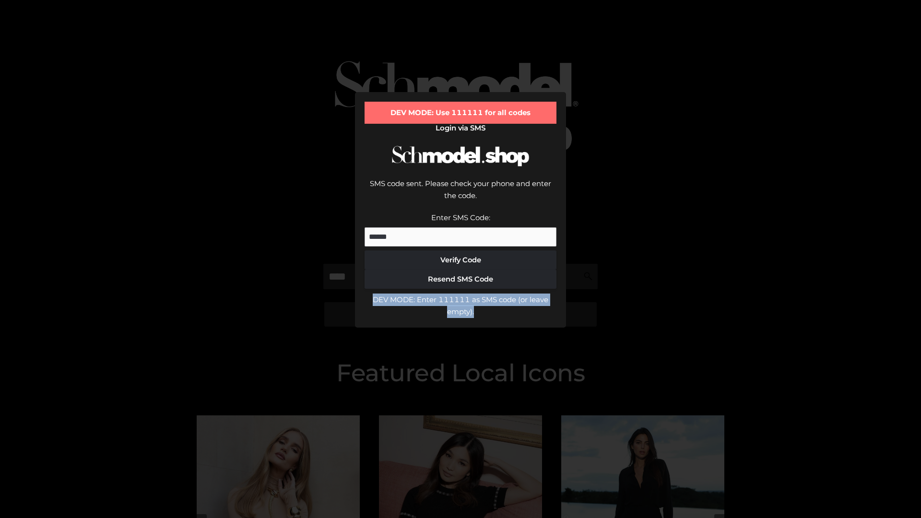 The image size is (921, 518). I want to click on button: Verify Code, so click(460, 260).